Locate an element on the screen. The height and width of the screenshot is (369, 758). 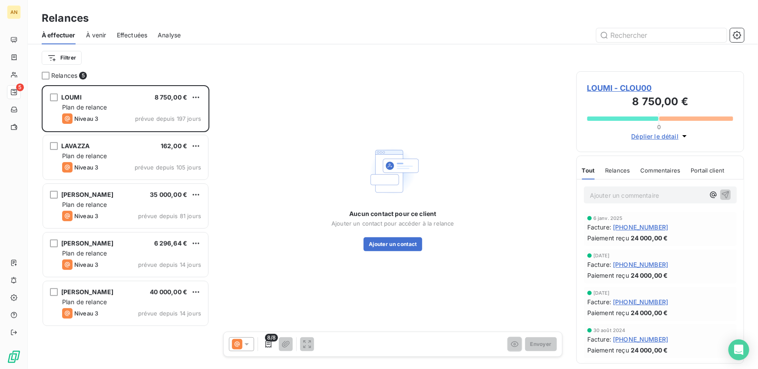
span: 6 296,64 € is located at coordinates (171, 243).